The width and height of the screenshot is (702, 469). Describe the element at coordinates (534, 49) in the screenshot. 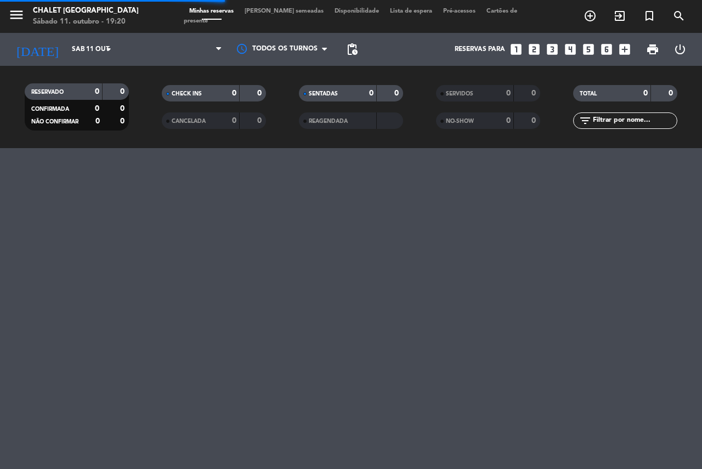

I see `i: looks_two` at that location.